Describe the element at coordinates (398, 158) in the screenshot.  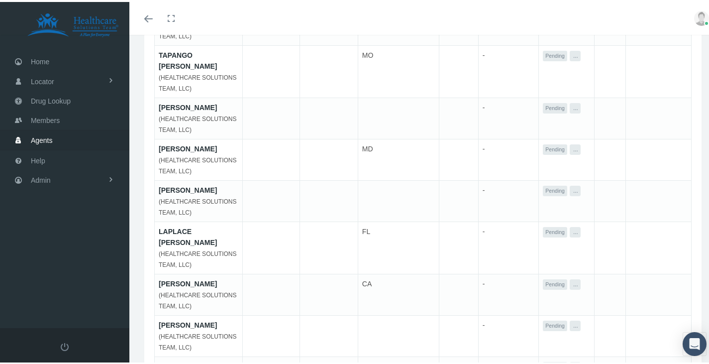
I see `td: MD` at that location.